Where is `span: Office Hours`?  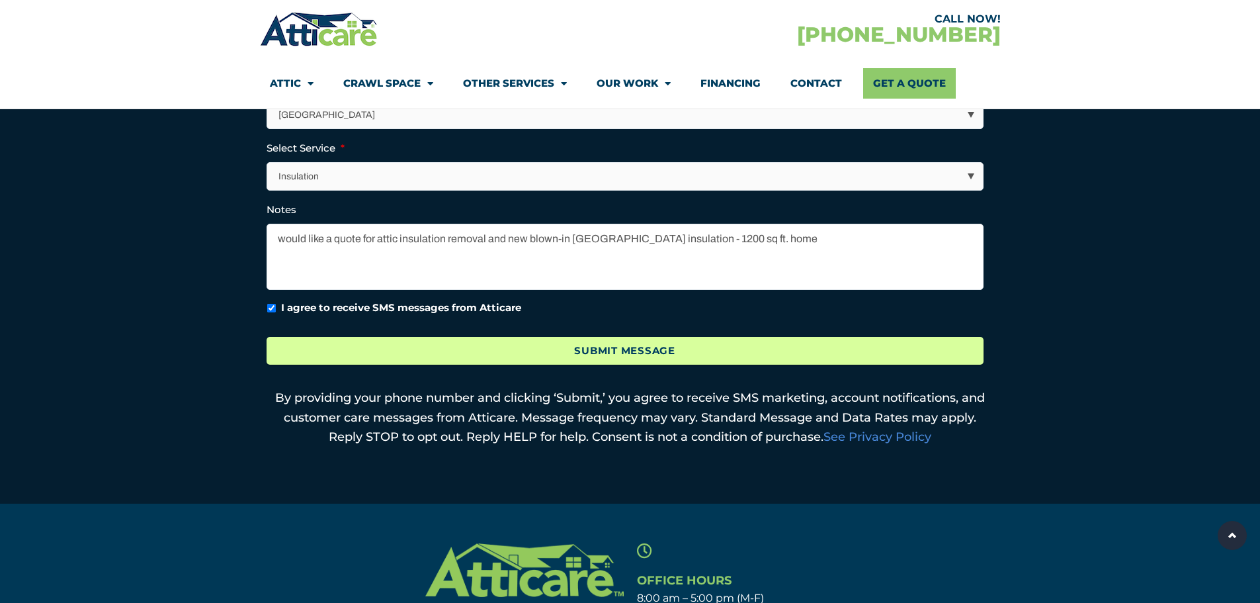 span: Office Hours is located at coordinates (684, 580).